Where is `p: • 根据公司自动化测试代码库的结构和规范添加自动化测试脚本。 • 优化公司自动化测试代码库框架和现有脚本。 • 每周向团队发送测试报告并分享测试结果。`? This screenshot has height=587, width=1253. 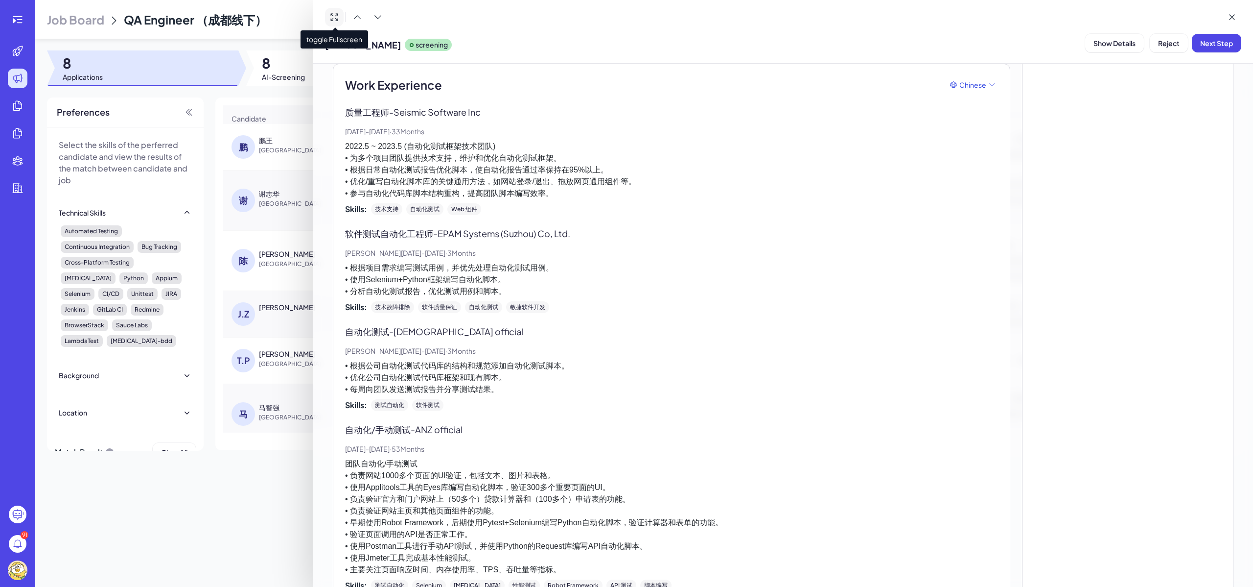
p: • 根据公司自动化测试代码库的结构和规范添加自动化测试脚本。 • 优化公司自动化测试代码库框架和现有脚本。 • 每周向团队发送测试报告并分享测试结果。 is located at coordinates (672, 377).